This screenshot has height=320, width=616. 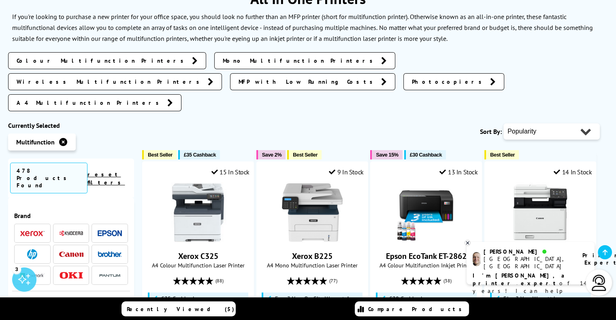 I want to click on img: Xerox, so click(x=32, y=234).